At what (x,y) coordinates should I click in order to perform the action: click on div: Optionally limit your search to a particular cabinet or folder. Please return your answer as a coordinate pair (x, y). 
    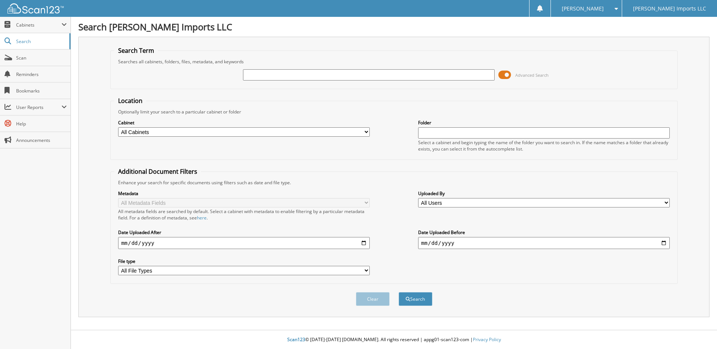
    Looking at the image, I should click on (394, 112).